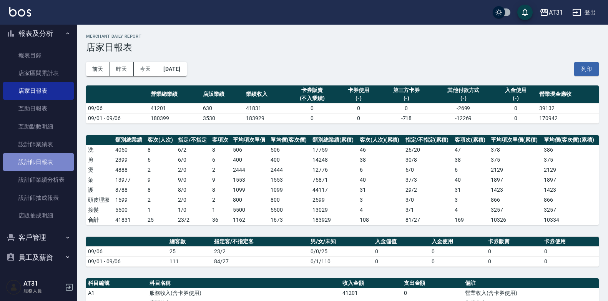 The height and width of the screenshot is (301, 608). What do you see at coordinates (122, 69) in the screenshot?
I see `button: 昨天` at bounding box center [122, 69].